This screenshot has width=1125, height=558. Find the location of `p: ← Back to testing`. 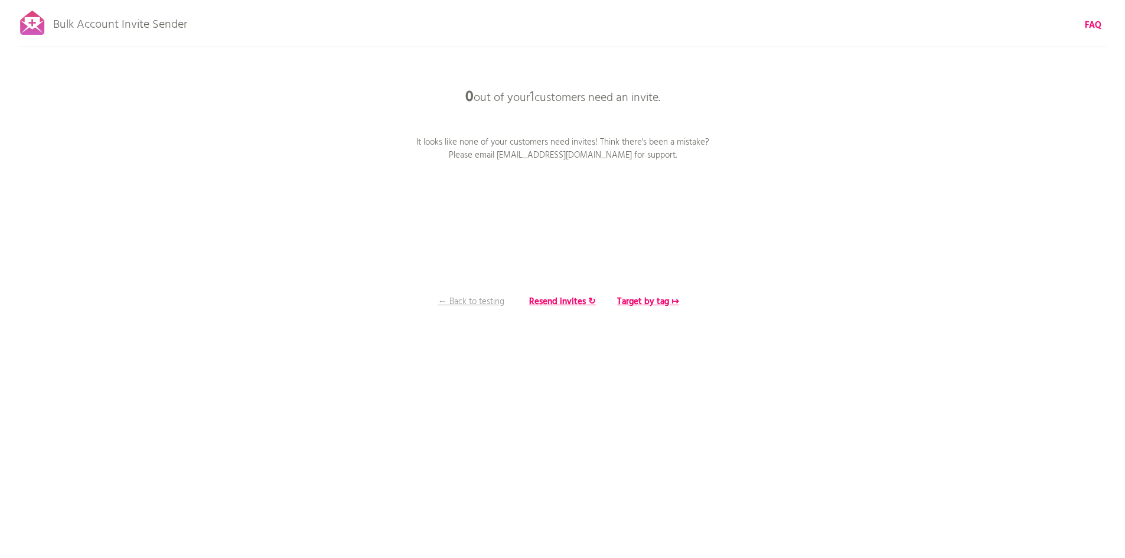

p: ← Back to testing is located at coordinates (471, 302).